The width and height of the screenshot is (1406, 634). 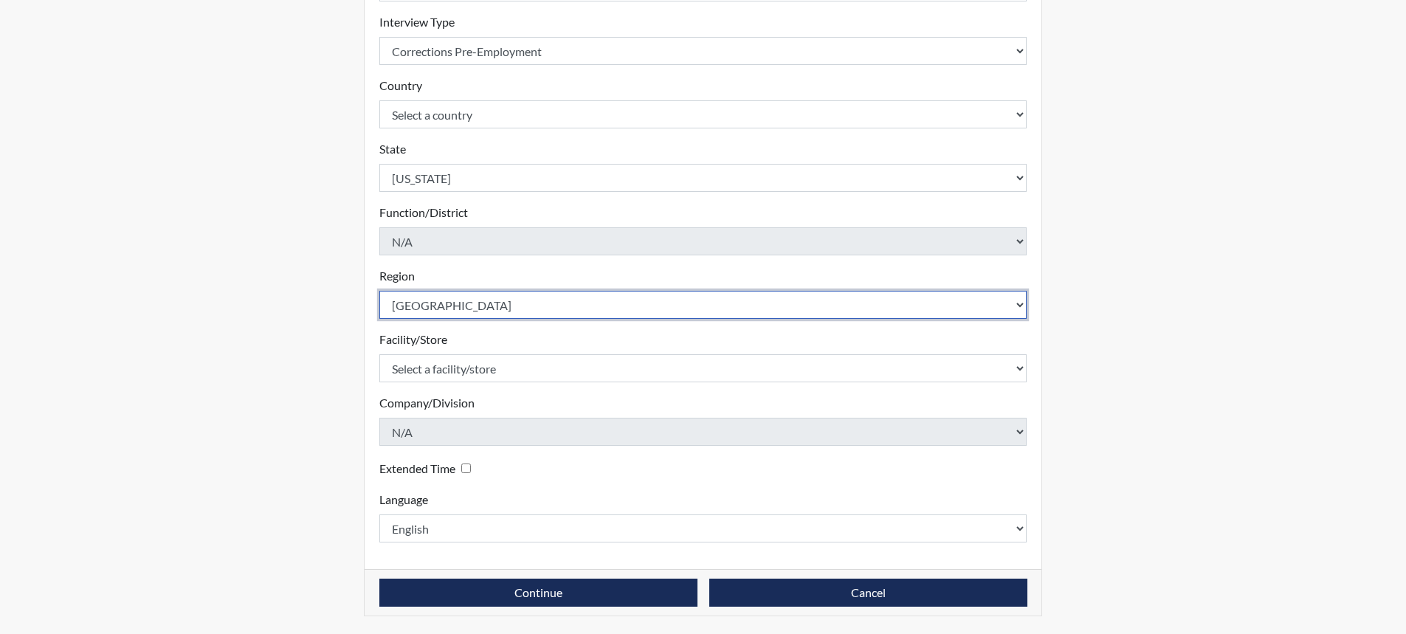 I want to click on label: Facility/Store, so click(x=413, y=340).